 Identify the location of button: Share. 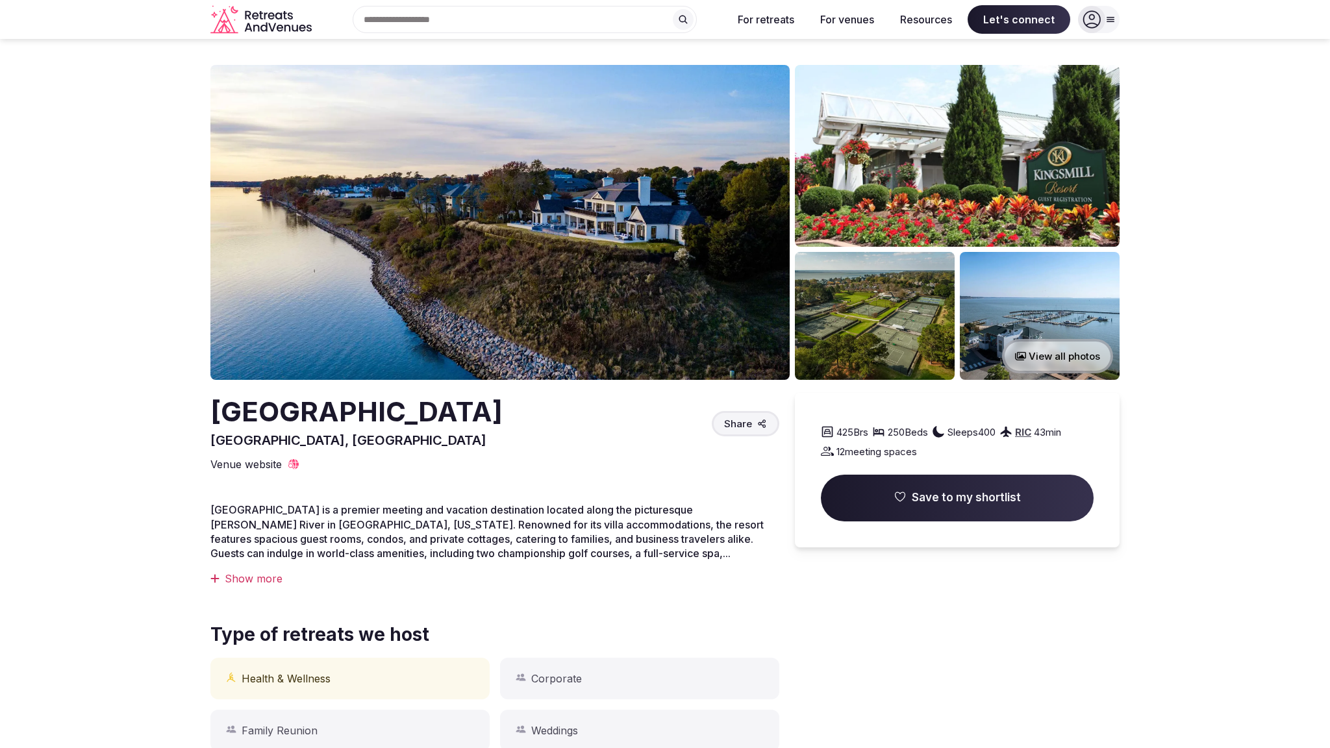
(746, 423).